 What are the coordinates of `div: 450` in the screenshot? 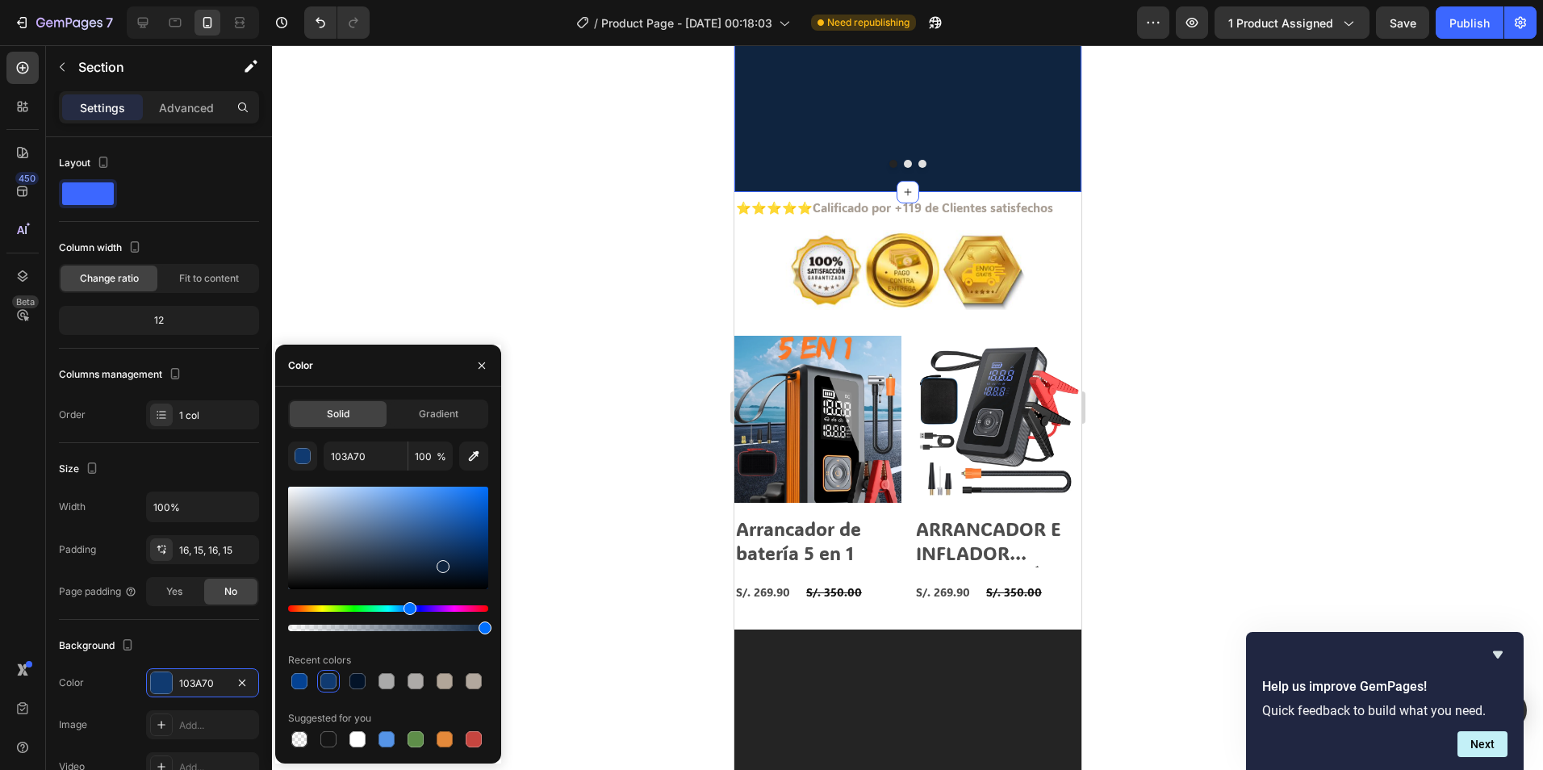 It's located at (27, 178).